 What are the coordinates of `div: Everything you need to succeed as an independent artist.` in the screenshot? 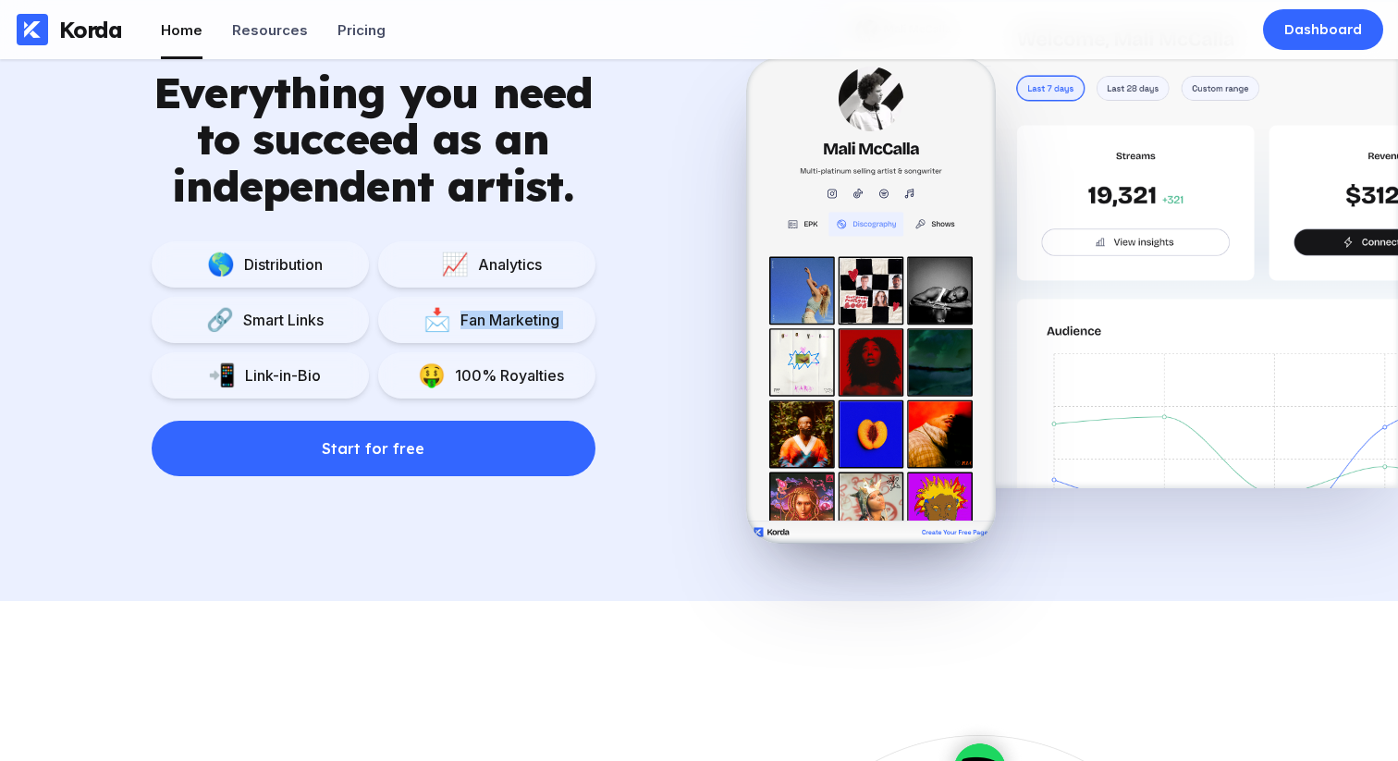 It's located at (374, 140).